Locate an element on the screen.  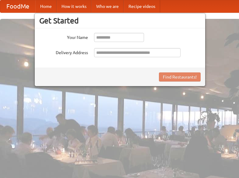
label: Delivery Address is located at coordinates (64, 52).